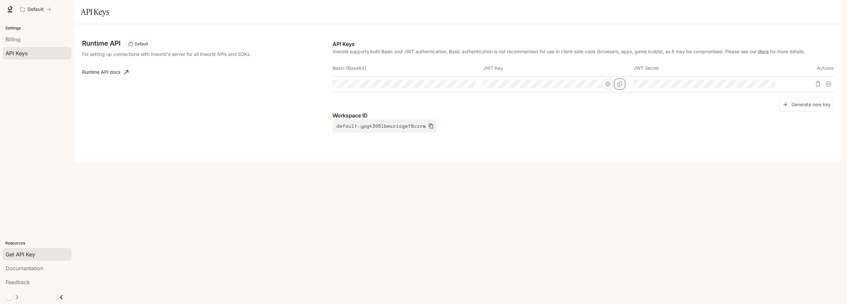 This screenshot has height=304, width=847. Describe the element at coordinates (101, 43) in the screenshot. I see `h3: Runtime API` at that location.